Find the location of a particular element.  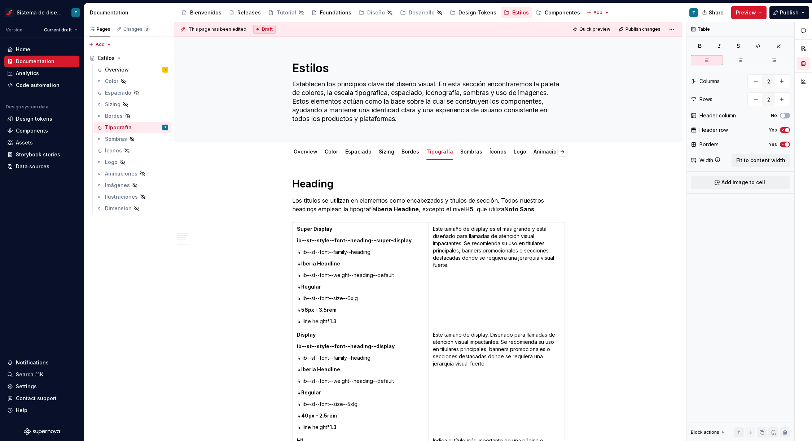

div: Componentes is located at coordinates (563, 13).